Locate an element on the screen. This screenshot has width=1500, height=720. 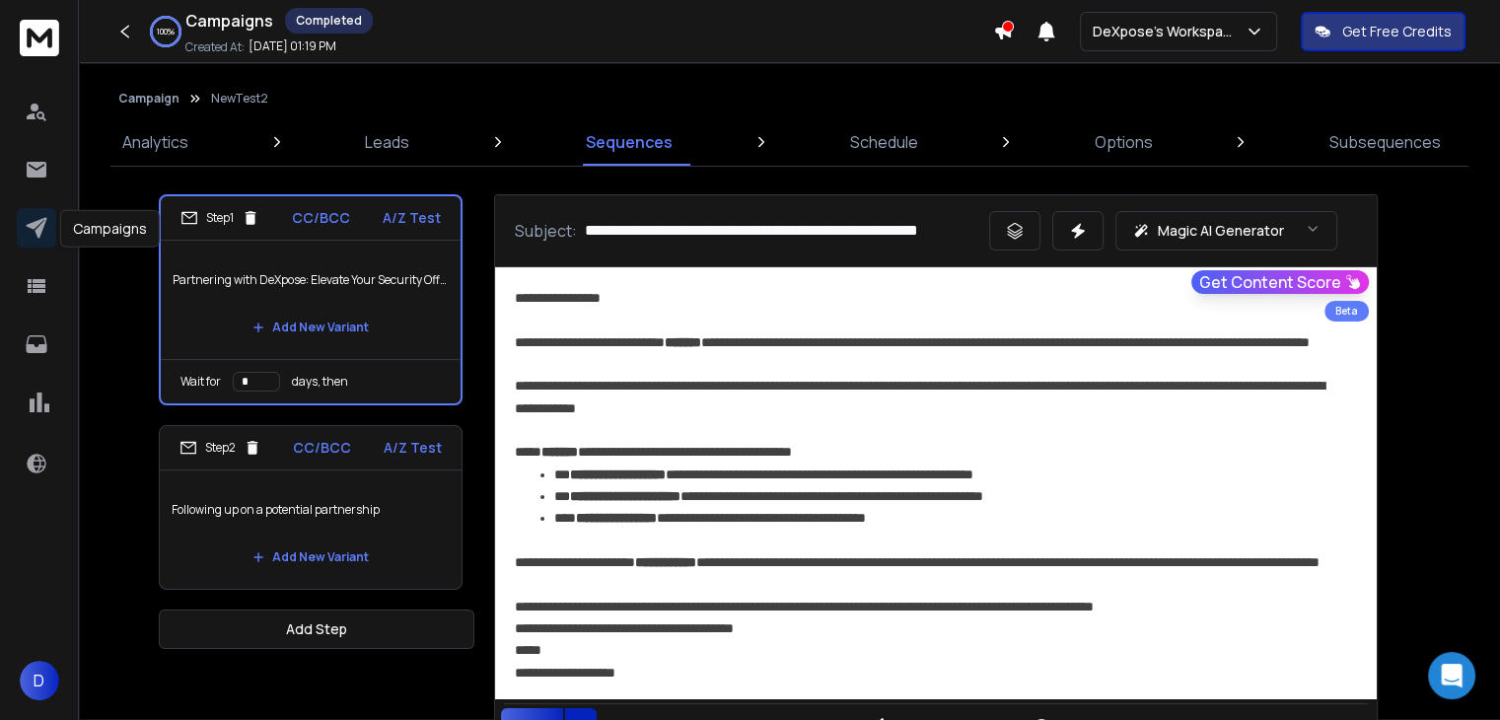
p: DeXpose's Workspace is located at coordinates (1168, 32).